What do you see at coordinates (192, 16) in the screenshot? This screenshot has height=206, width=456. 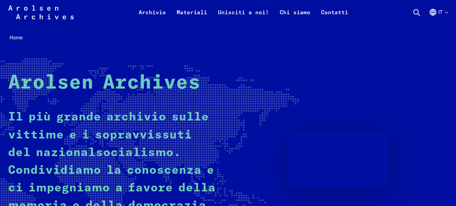 I see `a: Materiali` at bounding box center [192, 16].